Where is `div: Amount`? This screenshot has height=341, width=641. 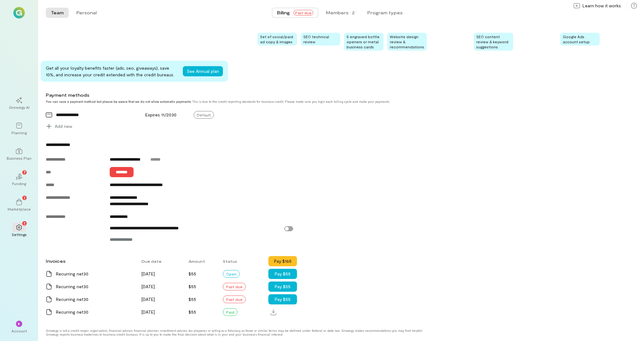 div: Amount is located at coordinates (202, 261).